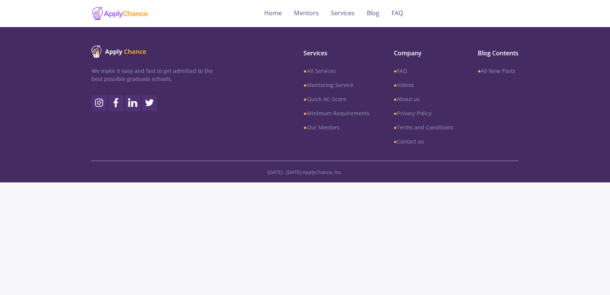  Describe the element at coordinates (336, 113) in the screenshot. I see `a: ●Minimum Requirements` at that location.